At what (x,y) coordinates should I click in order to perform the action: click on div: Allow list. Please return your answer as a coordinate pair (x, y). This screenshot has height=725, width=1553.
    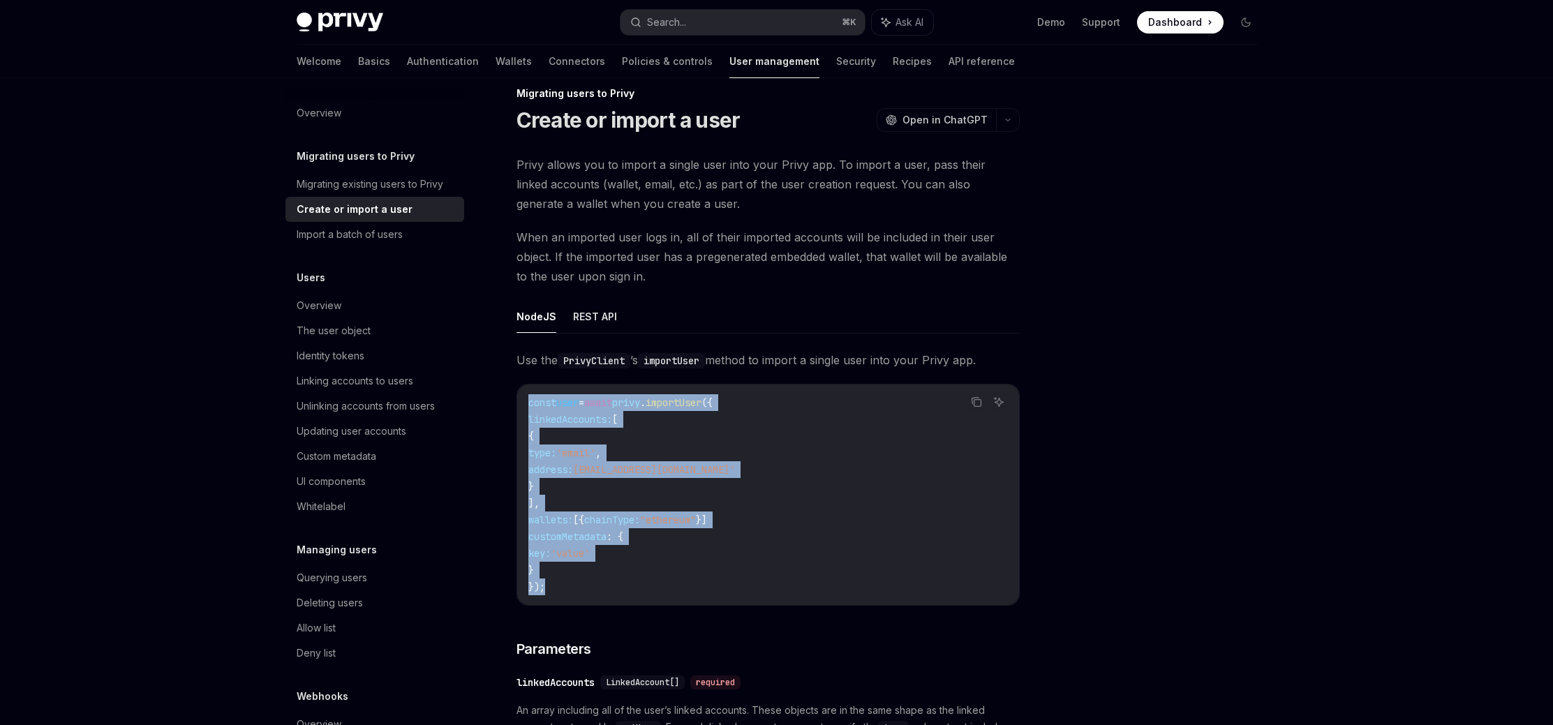
    Looking at the image, I should click on (316, 628).